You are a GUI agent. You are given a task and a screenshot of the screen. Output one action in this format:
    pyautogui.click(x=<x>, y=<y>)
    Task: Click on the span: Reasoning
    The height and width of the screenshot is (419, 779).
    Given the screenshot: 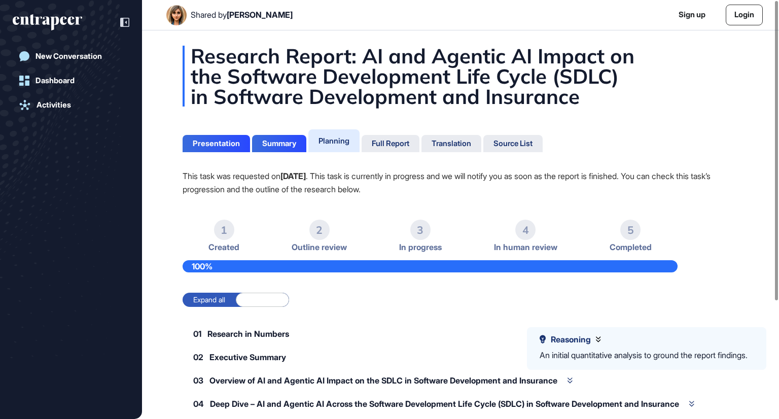 What is the action you would take?
    pyautogui.click(x=570, y=339)
    